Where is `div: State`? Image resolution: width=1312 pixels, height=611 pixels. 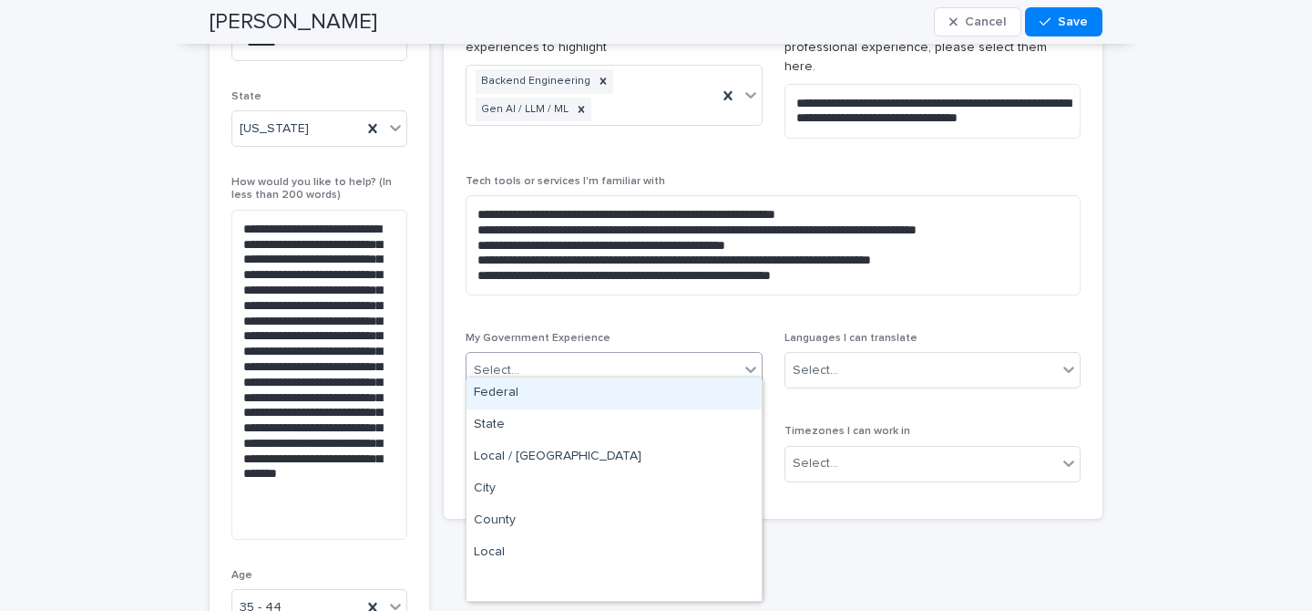
div: State is located at coordinates (614, 425).